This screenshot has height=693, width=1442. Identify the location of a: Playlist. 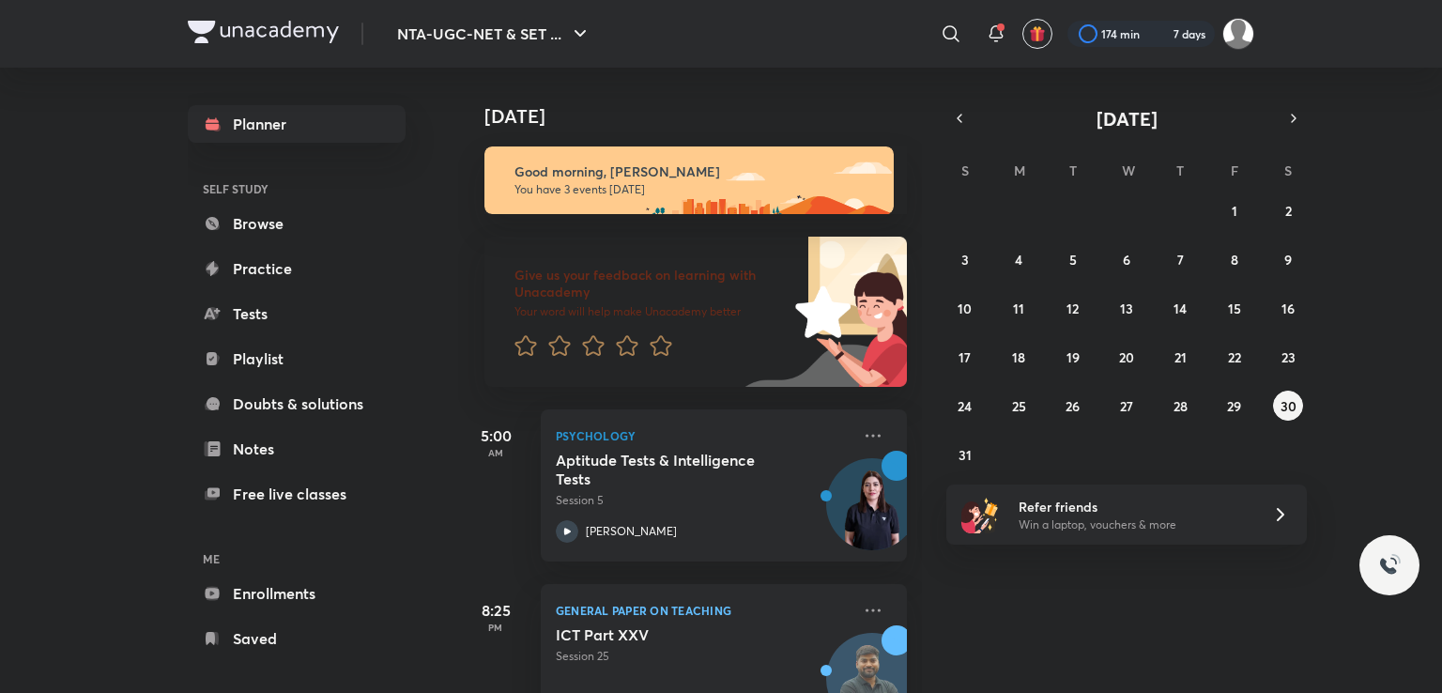
(297, 359).